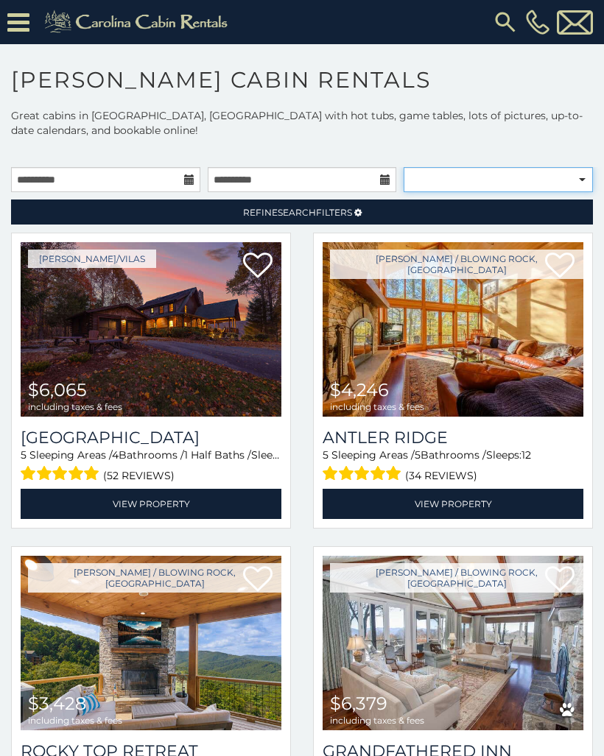 Image resolution: width=604 pixels, height=756 pixels. What do you see at coordinates (138, 475) in the screenshot?
I see `span: (52 reviews)` at bounding box center [138, 475].